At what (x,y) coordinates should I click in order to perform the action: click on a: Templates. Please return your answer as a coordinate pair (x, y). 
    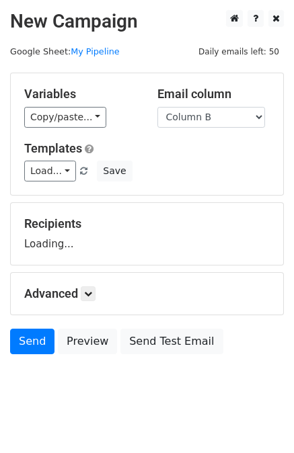
    Looking at the image, I should click on (53, 148).